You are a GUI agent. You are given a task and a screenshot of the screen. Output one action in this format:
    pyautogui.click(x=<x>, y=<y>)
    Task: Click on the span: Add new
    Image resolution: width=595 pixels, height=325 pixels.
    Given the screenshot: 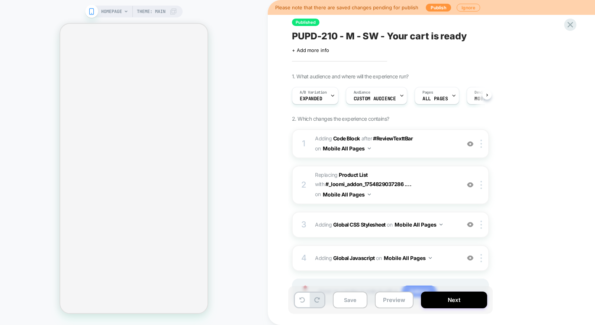 What is the action you would take?
    pyautogui.click(x=419, y=292)
    